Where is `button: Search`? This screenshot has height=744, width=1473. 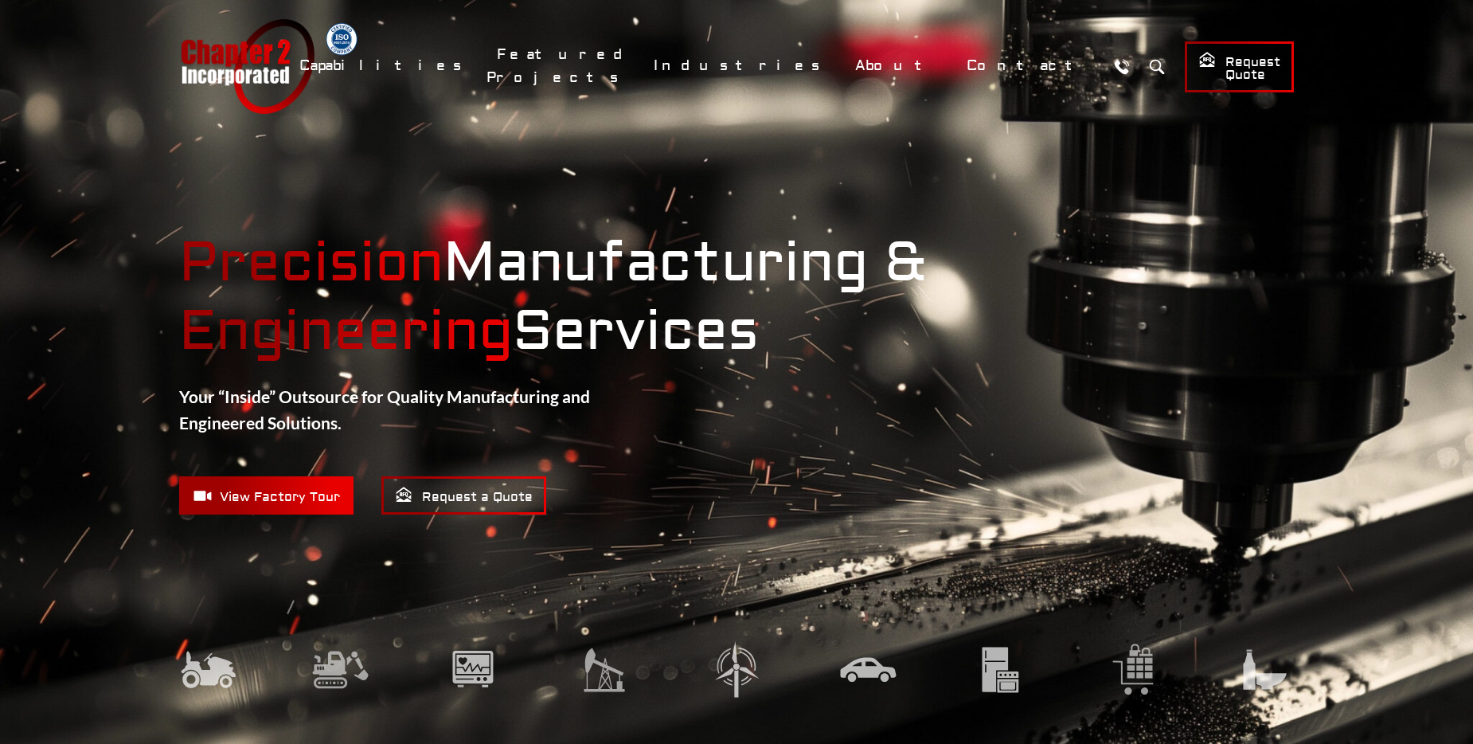 button: Search is located at coordinates (1156, 66).